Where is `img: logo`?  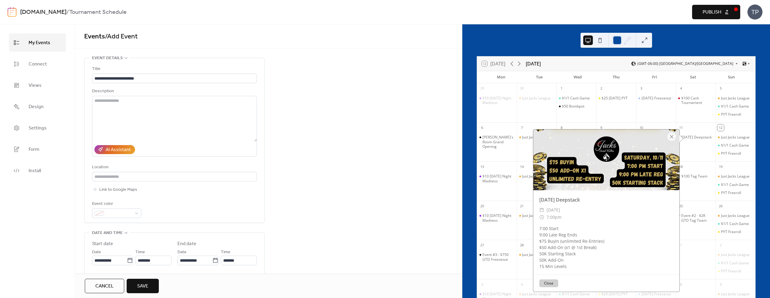
img: logo is located at coordinates (12, 12).